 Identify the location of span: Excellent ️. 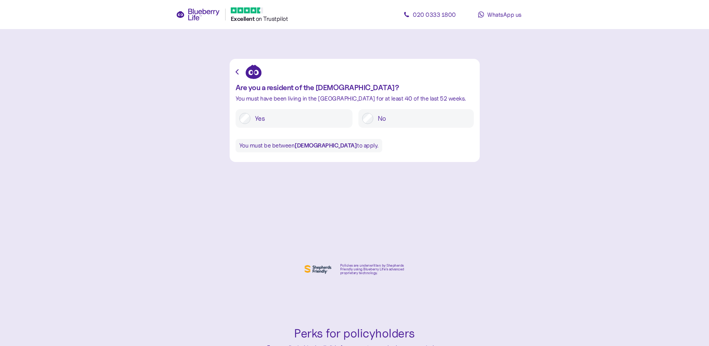
(243, 19).